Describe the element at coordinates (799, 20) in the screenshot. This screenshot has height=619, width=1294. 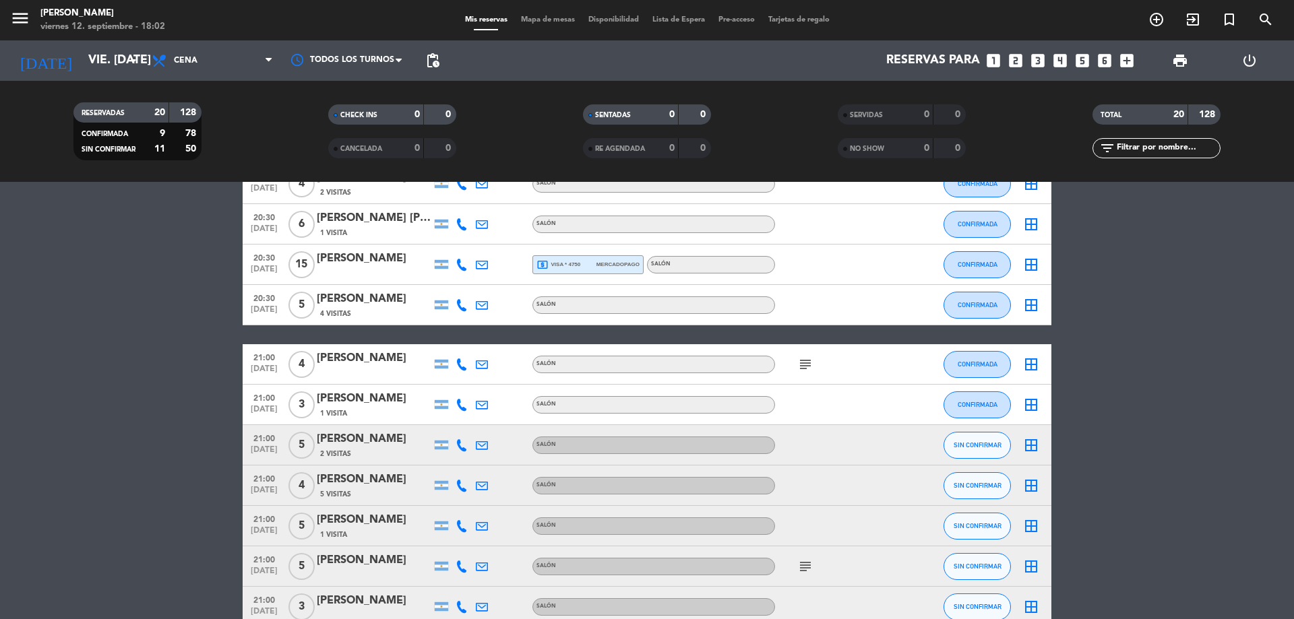
I see `span: Tarjetas de regalo` at that location.